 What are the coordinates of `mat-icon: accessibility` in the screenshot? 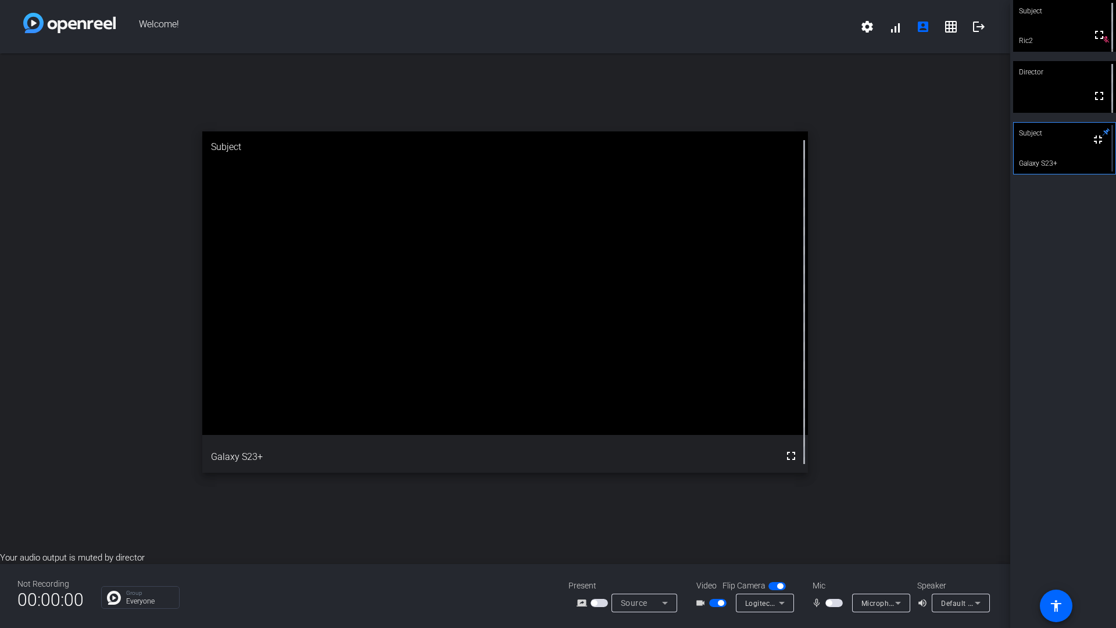 It's located at (1056, 606).